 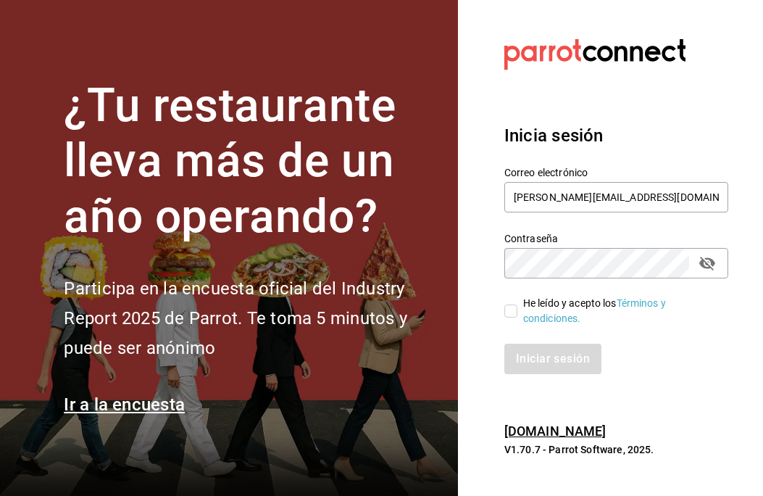 What do you see at coordinates (620, 311) in the screenshot?
I see `div: He leído y acepto los` at bounding box center [620, 311].